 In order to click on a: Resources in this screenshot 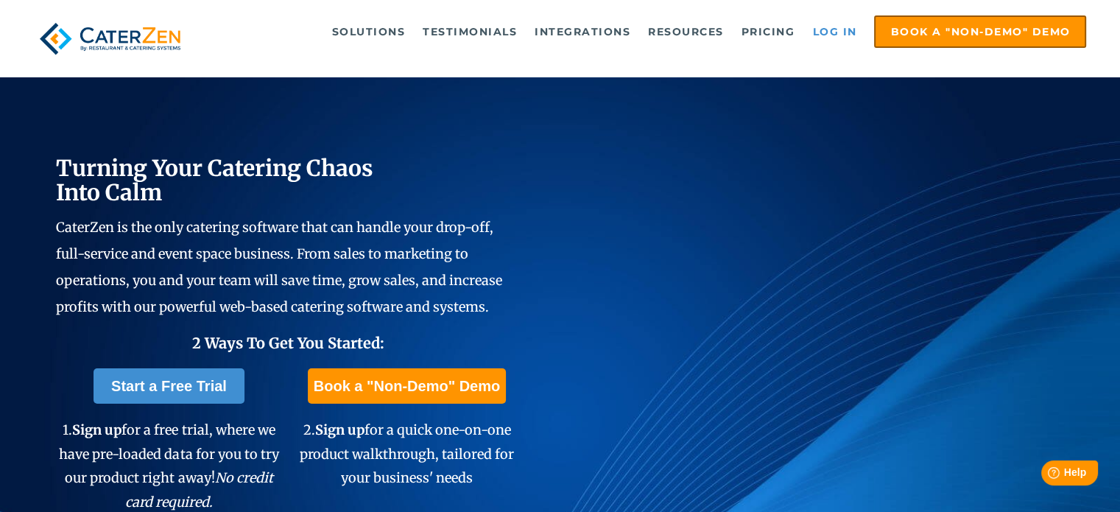, I will do `click(686, 32)`.